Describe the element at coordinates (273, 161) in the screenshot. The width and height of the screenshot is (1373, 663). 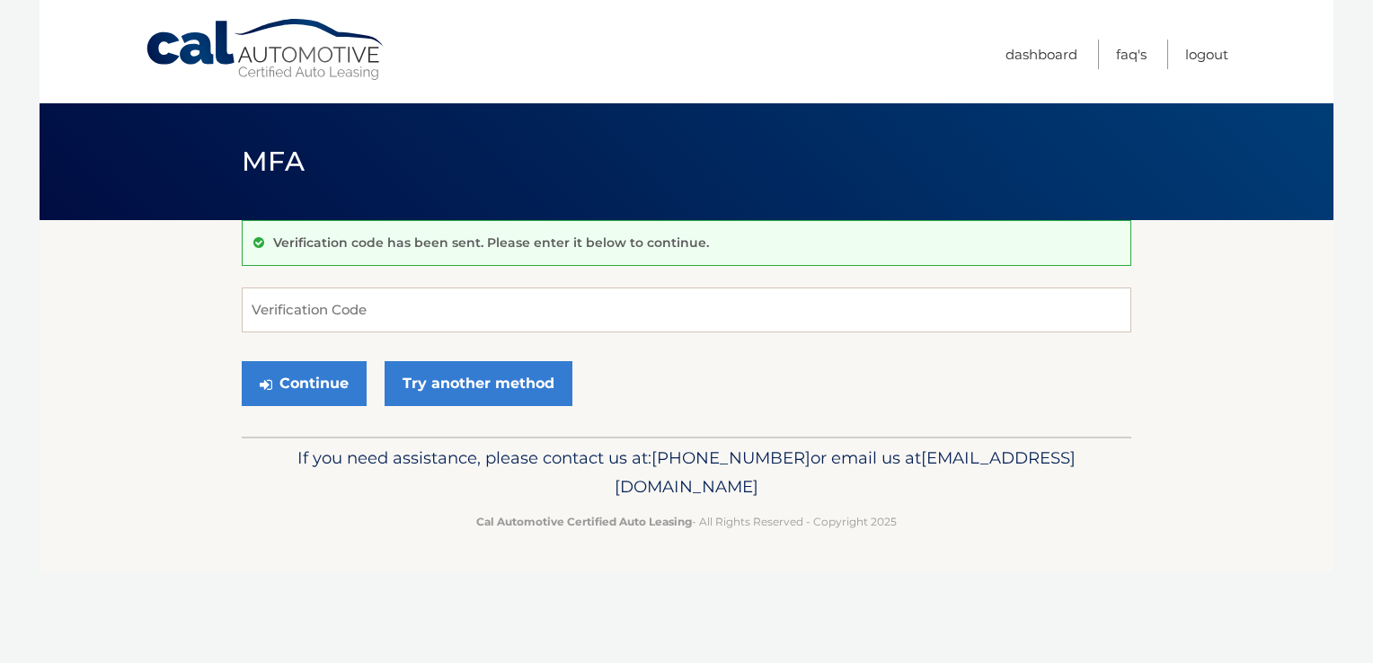
I see `span: MFA` at that location.